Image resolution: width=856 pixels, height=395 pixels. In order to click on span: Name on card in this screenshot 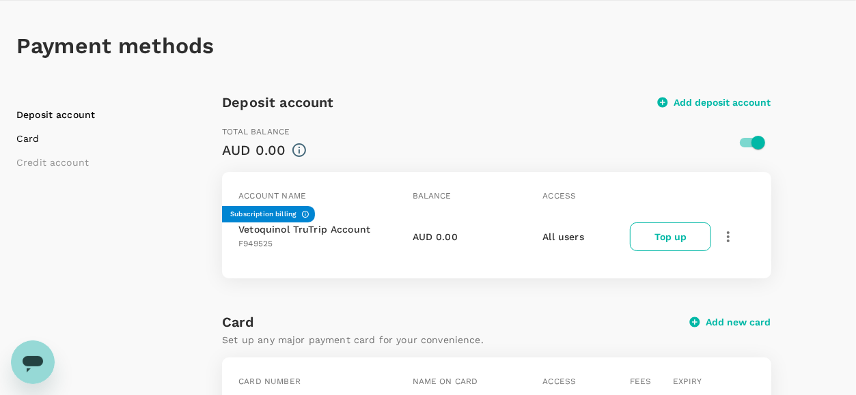, I will do `click(445, 382)`.